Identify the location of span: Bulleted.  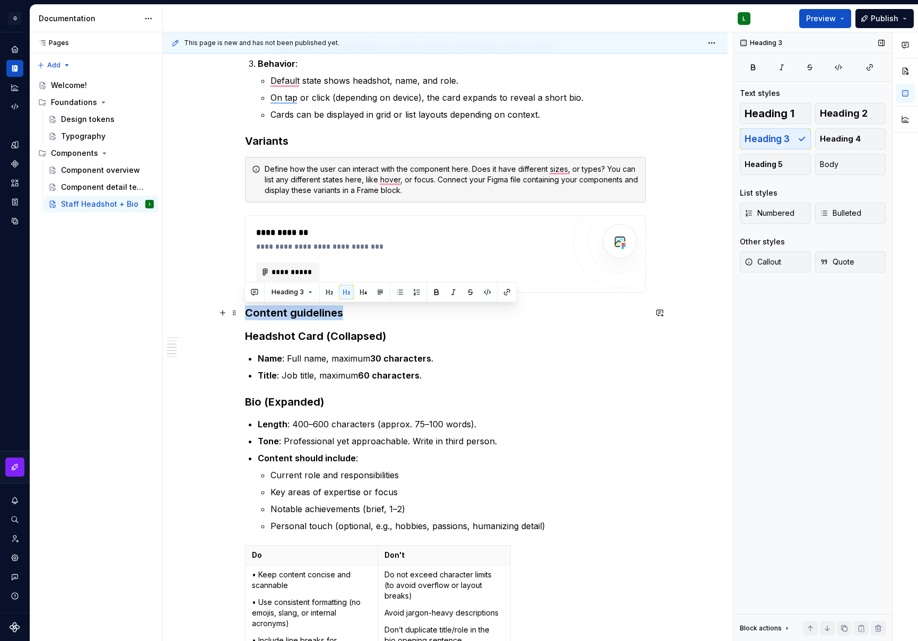
(840, 213).